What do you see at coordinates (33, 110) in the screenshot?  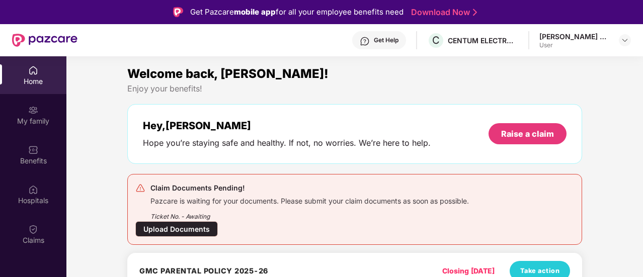 I see `img: svg+xml;base64,PHN2ZyB3aWR0aD0iMjAiIGhlaWdodD0iMjAiIHZpZXdCb3g9IjAgMCAyMCAyMCIgZmlsbD0ibm9uZSIgeG...` at bounding box center [33, 110].